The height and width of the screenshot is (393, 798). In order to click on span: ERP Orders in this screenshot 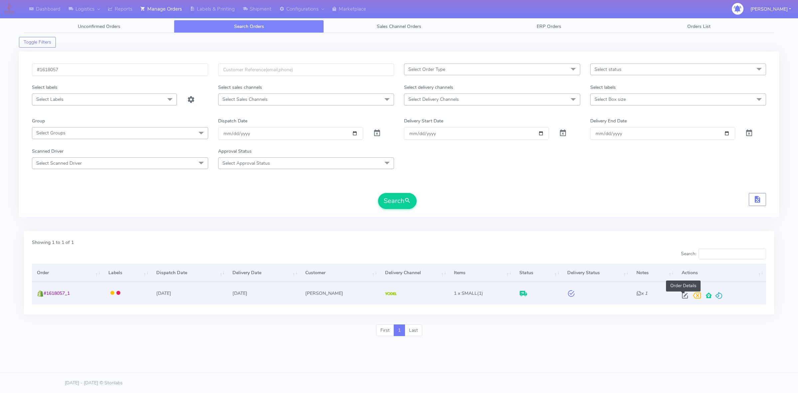, I will do `click(549, 26)`.